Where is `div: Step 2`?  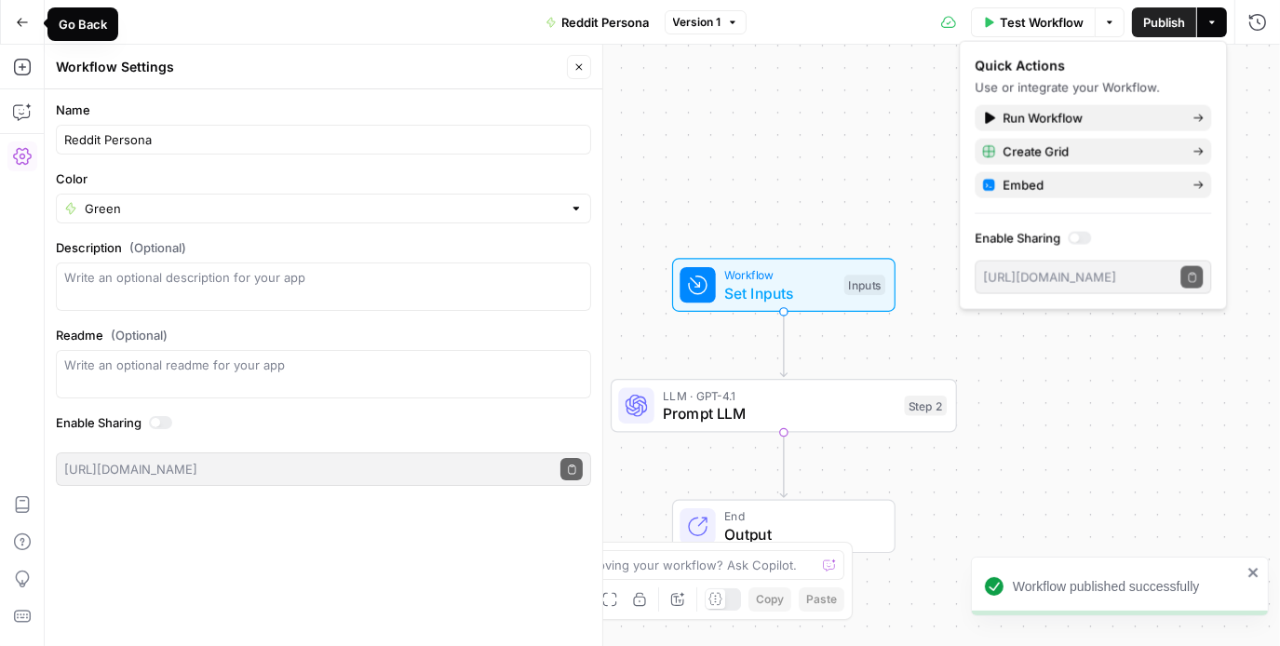 div: Step 2 is located at coordinates (926, 406).